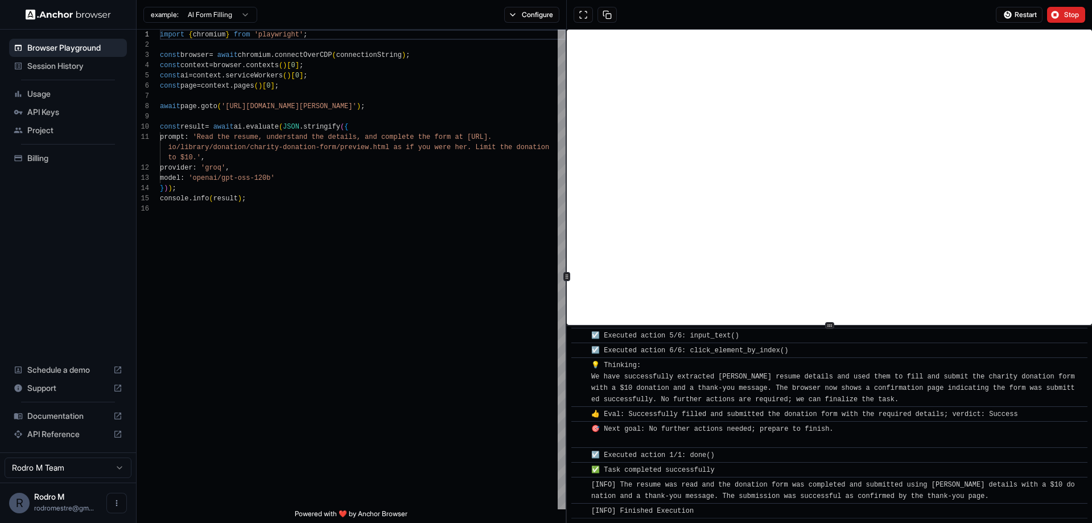  I want to click on span: Rodro M, so click(49, 496).